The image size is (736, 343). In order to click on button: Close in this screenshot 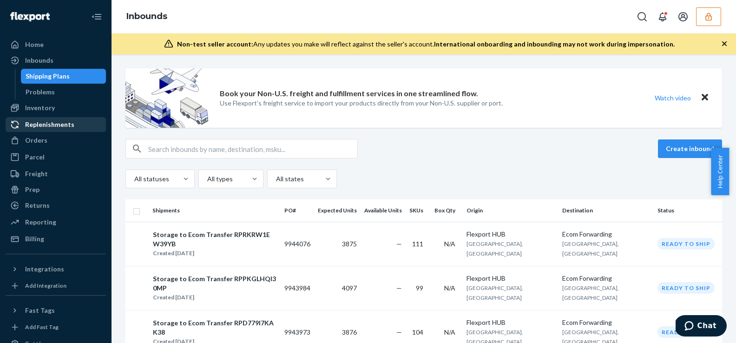, I will do `click(705, 98)`.